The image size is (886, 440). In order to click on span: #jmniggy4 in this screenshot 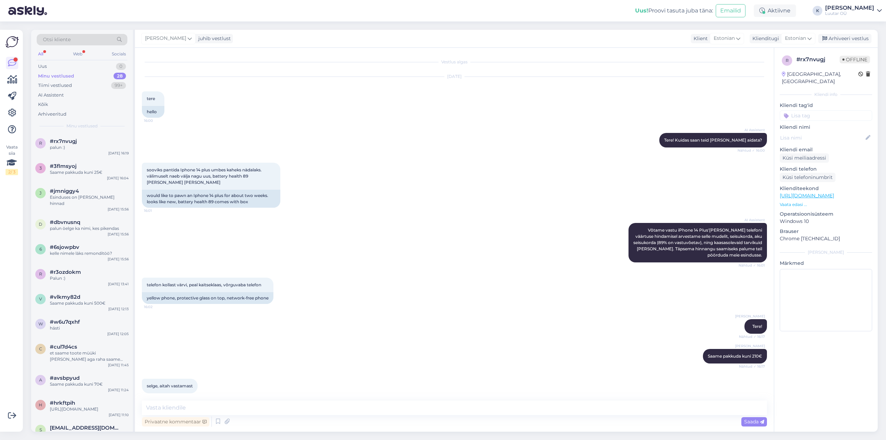, I will do `click(64, 191)`.